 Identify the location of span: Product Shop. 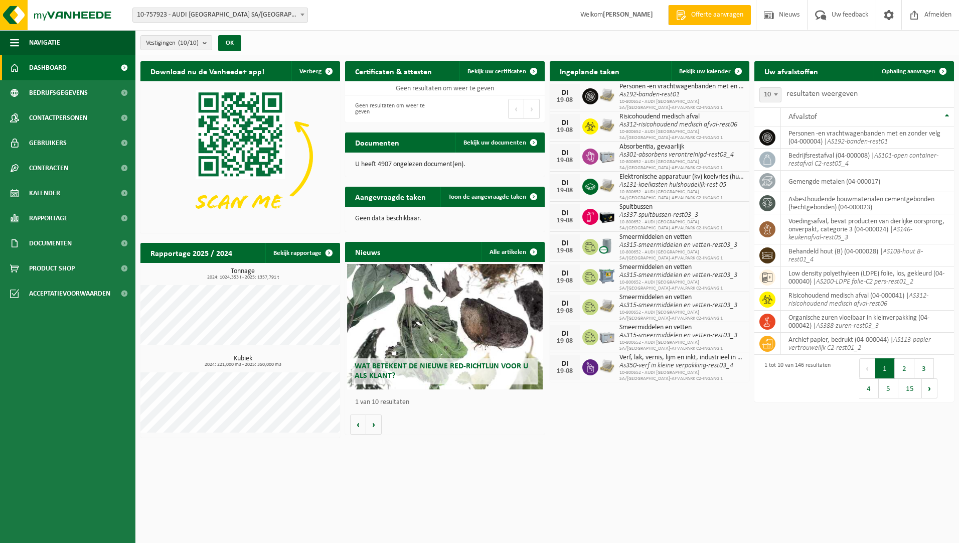
(52, 268).